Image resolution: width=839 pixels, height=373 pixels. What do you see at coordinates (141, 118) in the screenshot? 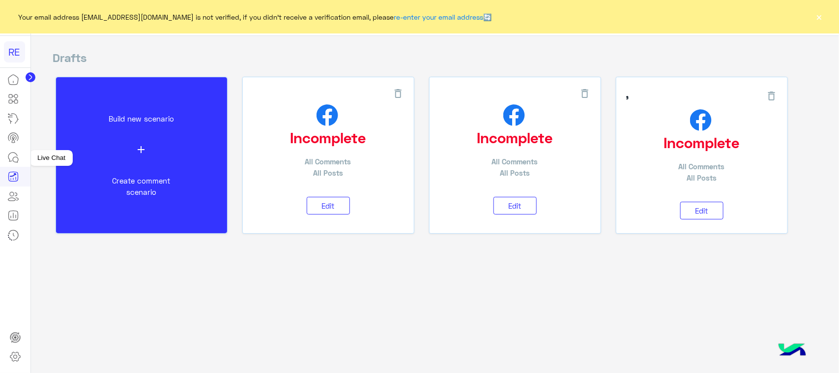
I see `span: Build new scenario` at bounding box center [141, 118].